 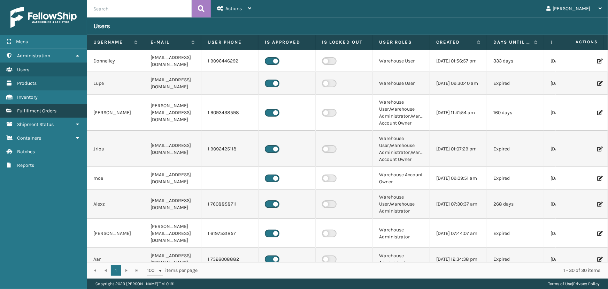 I want to click on h3: Users, so click(x=102, y=26).